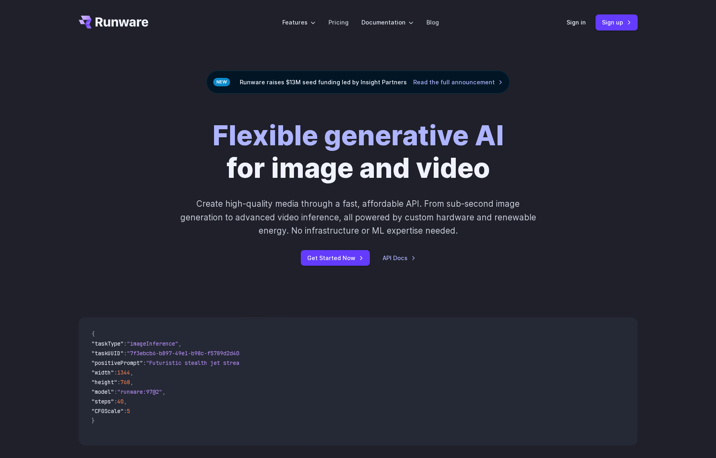 This screenshot has width=716, height=458. What do you see at coordinates (125, 382) in the screenshot?
I see `span: 768` at bounding box center [125, 382].